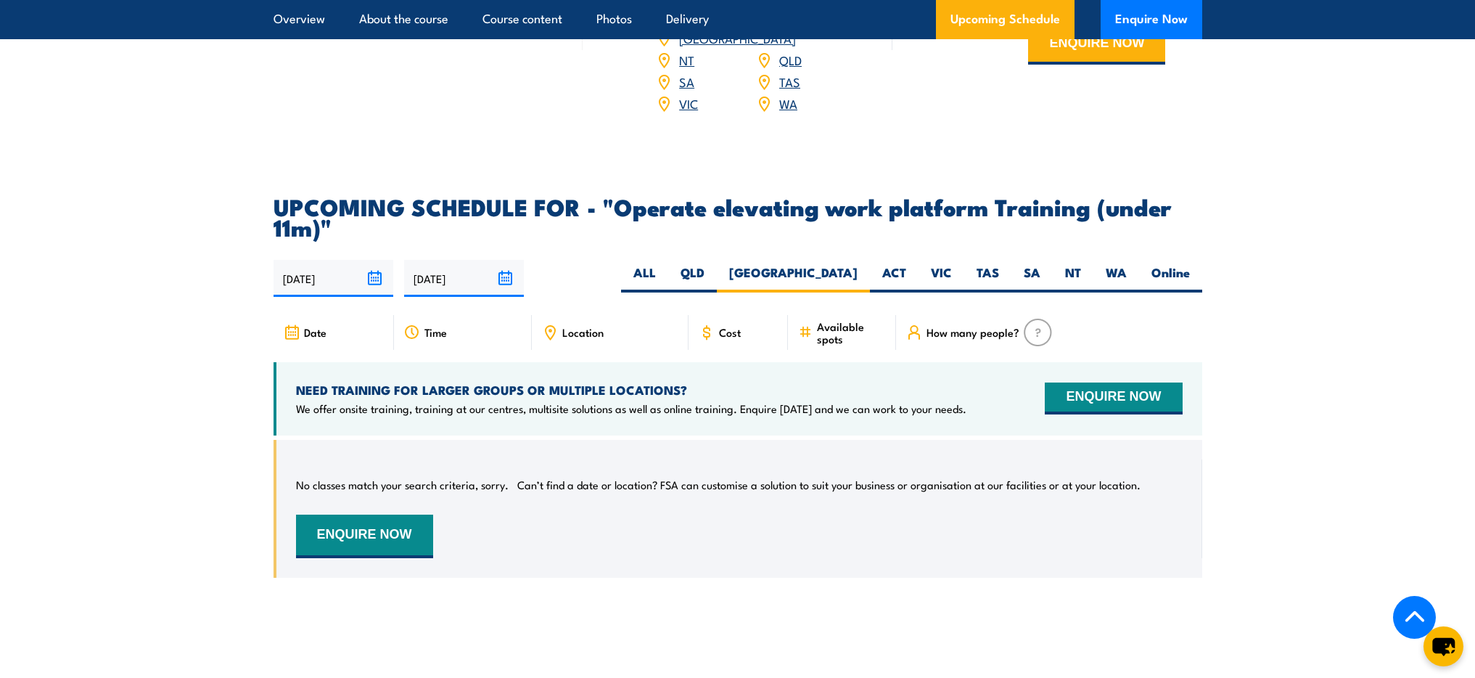 The image size is (1475, 678). I want to click on span: Location, so click(583, 332).